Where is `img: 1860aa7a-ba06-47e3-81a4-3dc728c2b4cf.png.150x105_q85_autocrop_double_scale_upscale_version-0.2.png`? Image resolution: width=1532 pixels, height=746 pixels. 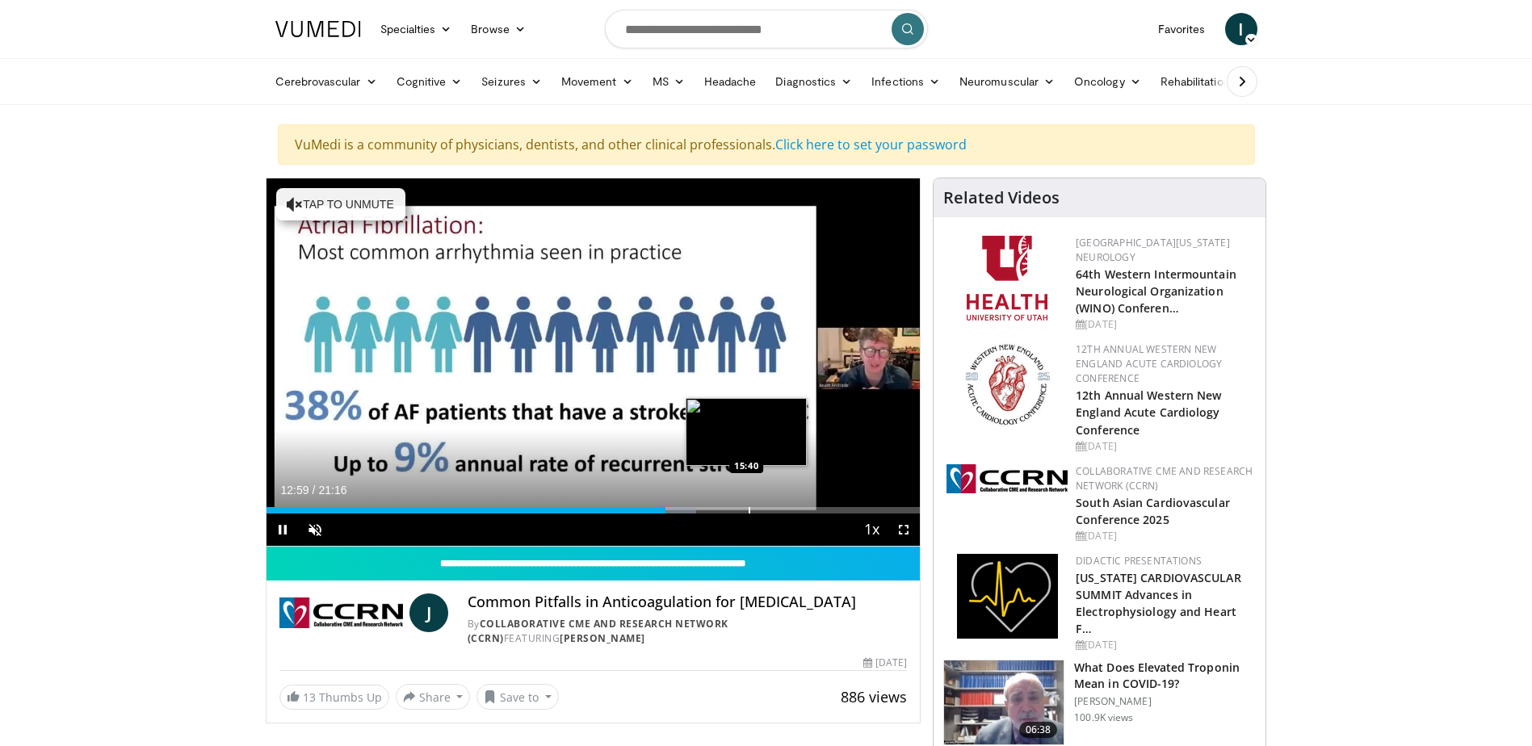
img: 1860aa7a-ba06-47e3-81a4-3dc728c2b4cf.png.150x105_q85_autocrop_double_scale_upscale_version-0.2.png is located at coordinates (1007, 596).